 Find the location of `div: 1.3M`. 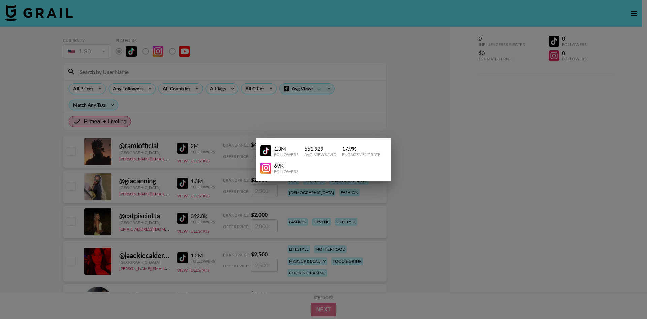

div: 1.3M is located at coordinates (286, 148).